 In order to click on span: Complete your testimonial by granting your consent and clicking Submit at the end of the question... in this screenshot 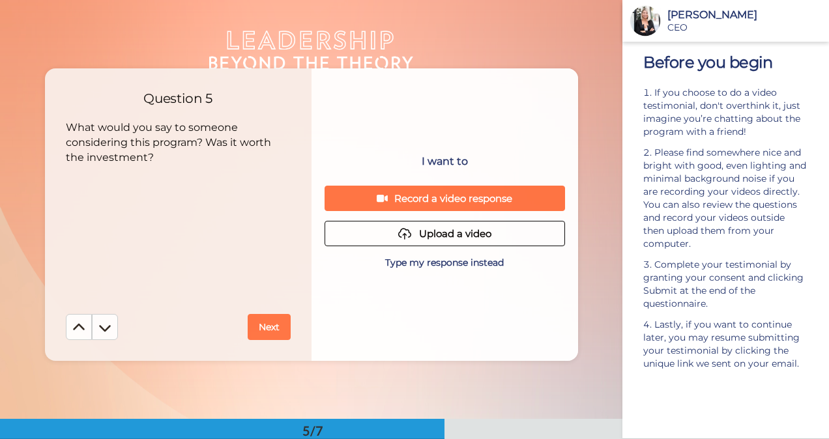, I will do `click(725, 284)`.